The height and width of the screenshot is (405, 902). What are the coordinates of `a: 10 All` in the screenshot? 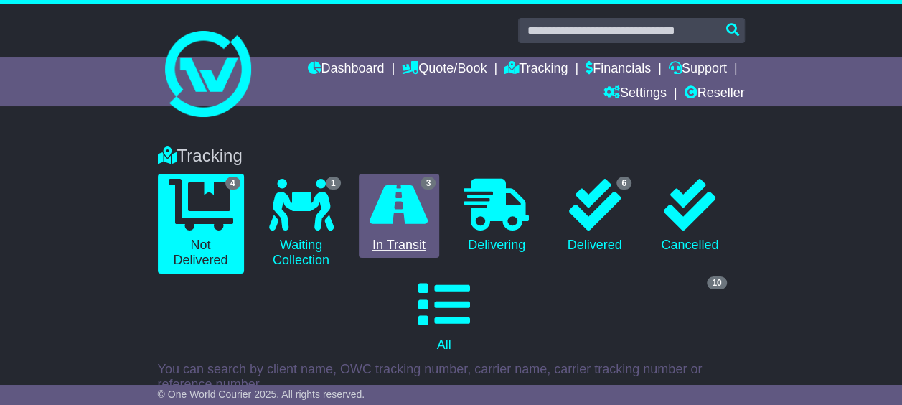 It's located at (444, 316).